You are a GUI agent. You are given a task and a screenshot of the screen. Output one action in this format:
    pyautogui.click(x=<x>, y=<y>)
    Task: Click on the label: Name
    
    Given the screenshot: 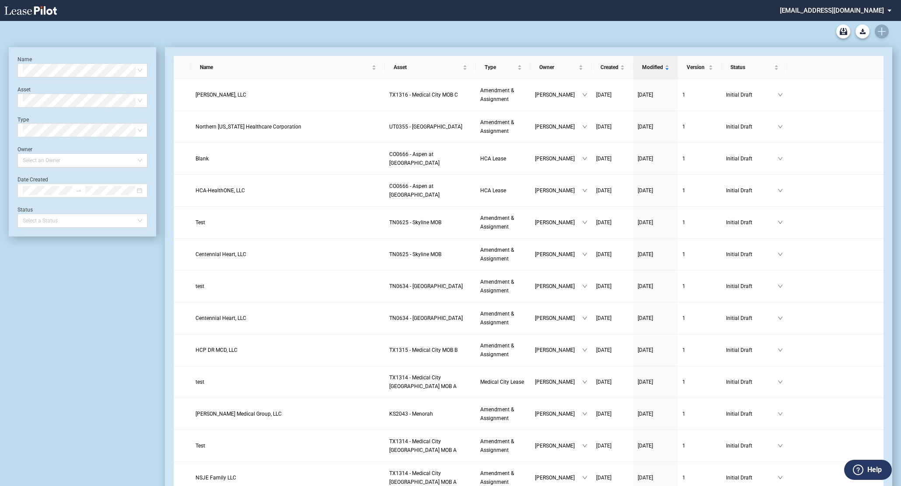 What is the action you would take?
    pyautogui.click(x=24, y=59)
    